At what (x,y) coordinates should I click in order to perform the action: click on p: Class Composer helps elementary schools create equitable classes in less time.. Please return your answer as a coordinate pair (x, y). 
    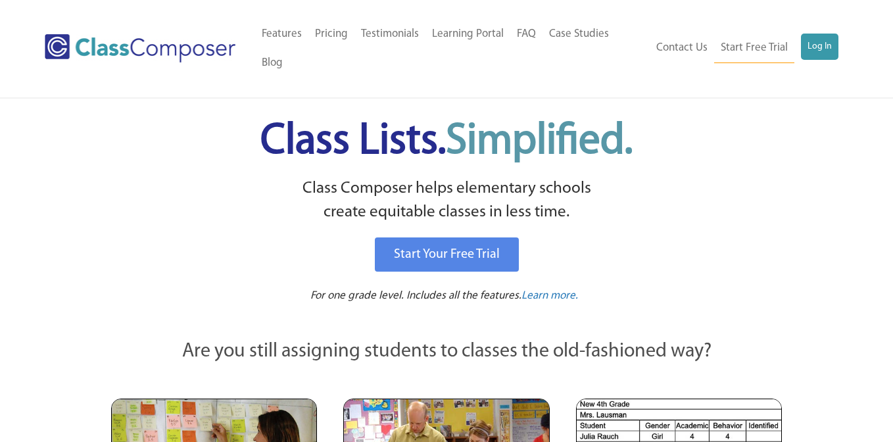
    Looking at the image, I should click on (446, 201).